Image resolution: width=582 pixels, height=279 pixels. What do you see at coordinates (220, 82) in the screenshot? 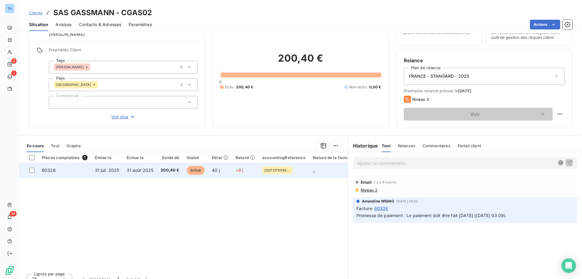
I see `span: 0` at bounding box center [220, 82].